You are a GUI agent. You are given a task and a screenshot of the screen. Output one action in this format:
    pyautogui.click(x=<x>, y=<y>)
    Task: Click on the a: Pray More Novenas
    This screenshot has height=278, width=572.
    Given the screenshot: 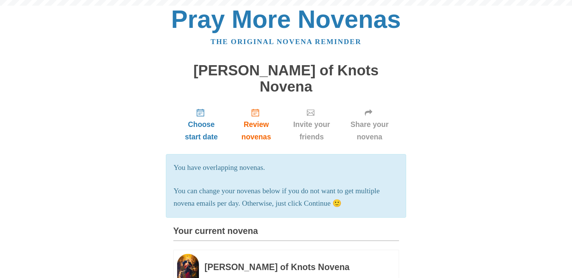 What is the action you would take?
    pyautogui.click(x=286, y=19)
    